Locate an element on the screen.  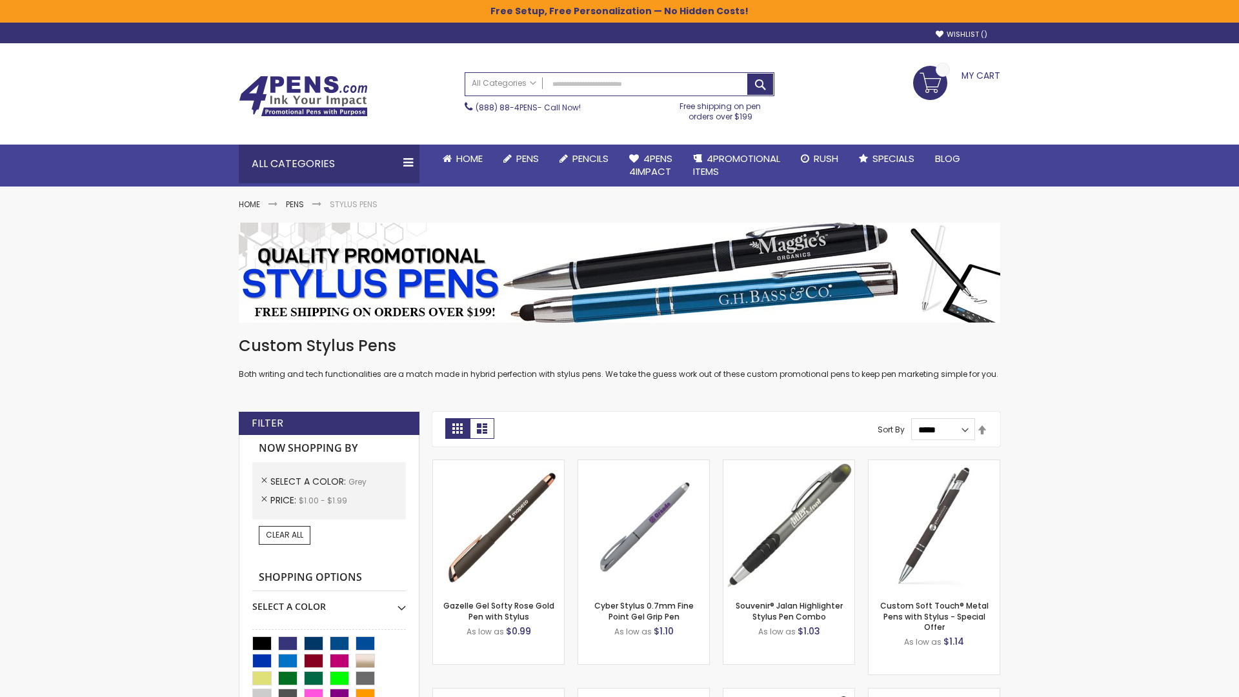
div: All Categories is located at coordinates (329, 164).